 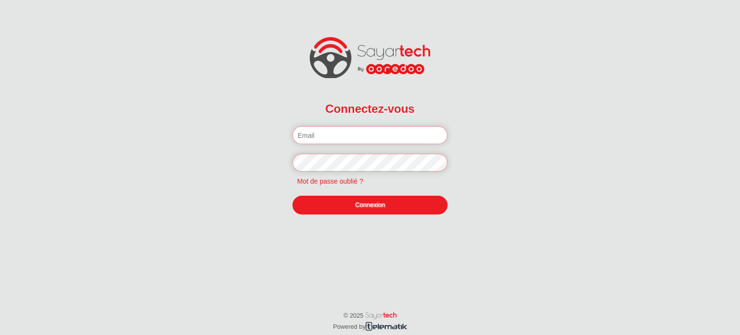 I want to click on img: word_sayartech.png, so click(x=380, y=315).